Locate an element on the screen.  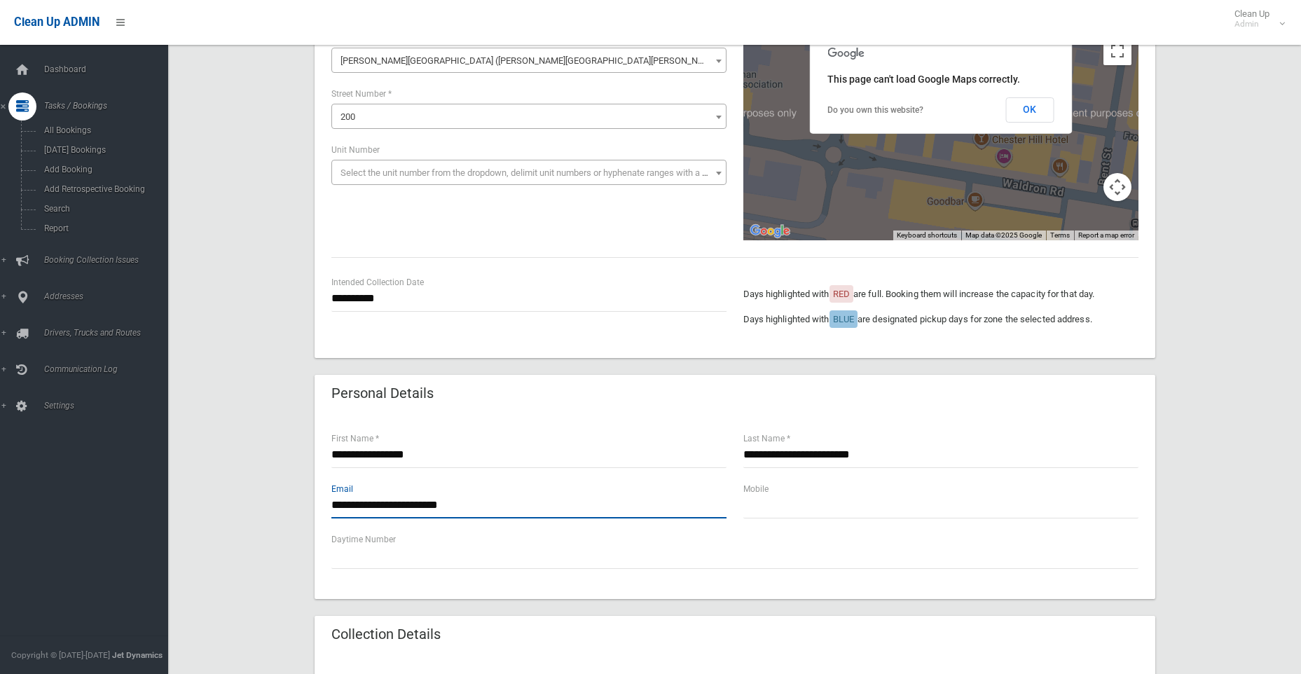
button: Keyboard shortcuts is located at coordinates (927, 235).